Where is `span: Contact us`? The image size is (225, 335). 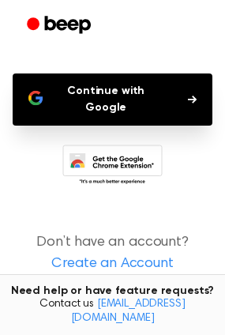 span: Contact us is located at coordinates (112, 311).